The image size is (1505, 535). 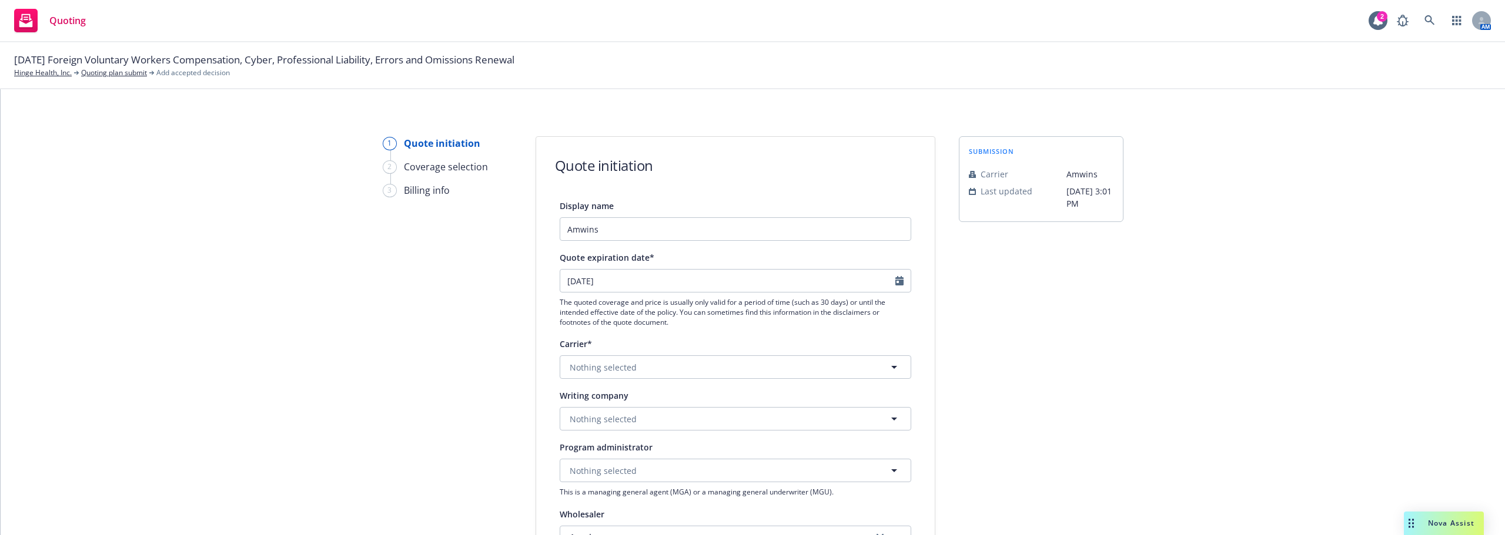 I want to click on span: Nova Assist, so click(x=1451, y=523).